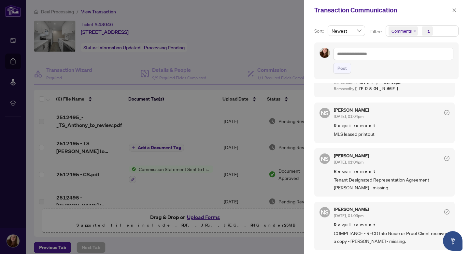 This screenshot has height=254, width=469. Describe the element at coordinates (342, 68) in the screenshot. I see `button: Post` at that location.